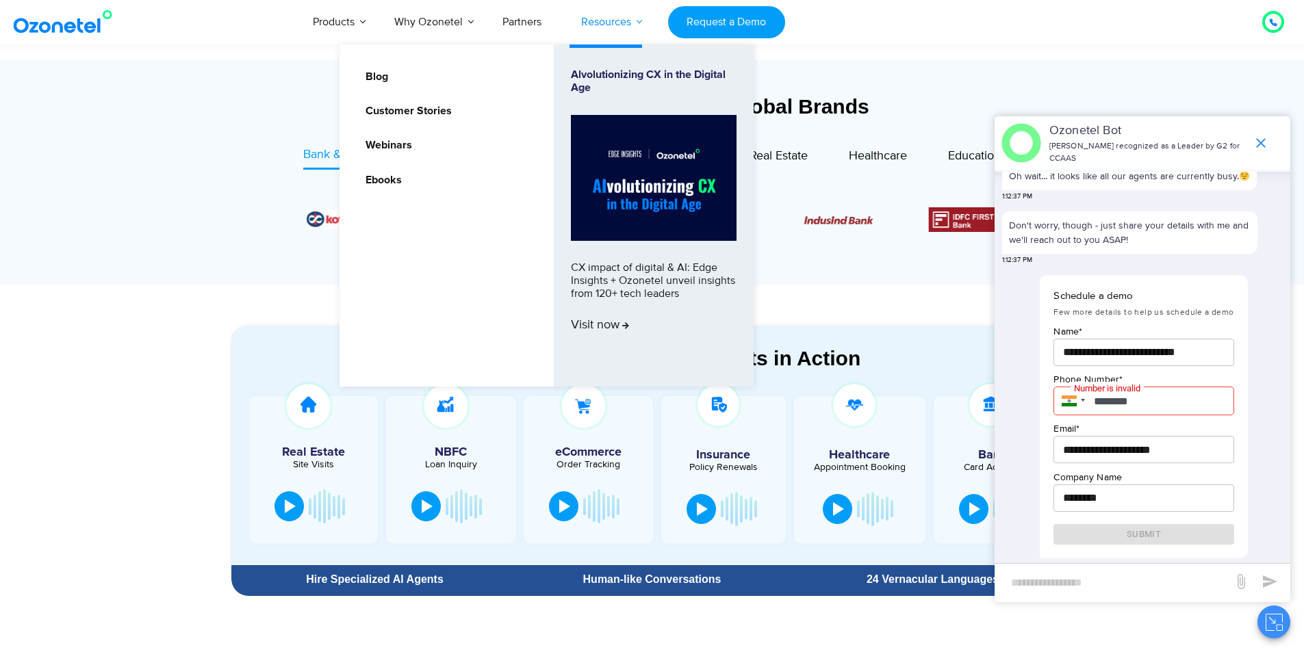 The width and height of the screenshot is (1304, 652). What do you see at coordinates (1130, 176) in the screenshot?
I see `p: Oh wait... it looks like all our agents are currently busy.` at bounding box center [1130, 176].